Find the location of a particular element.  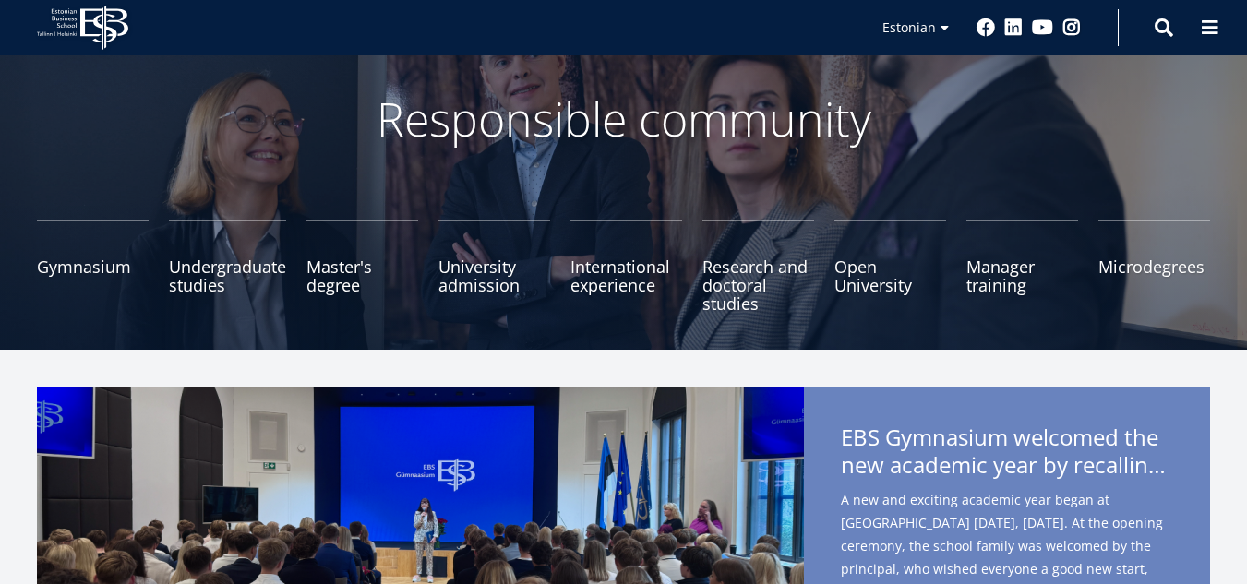

a: Research and doctoral studies is located at coordinates (758, 267).